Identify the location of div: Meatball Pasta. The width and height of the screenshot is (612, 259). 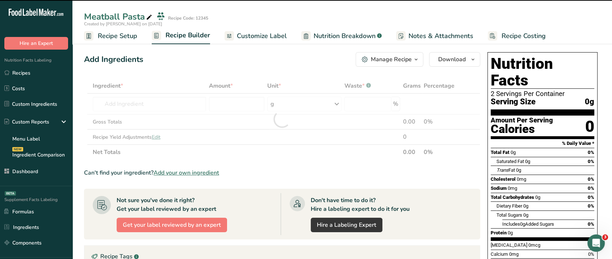
(119, 17).